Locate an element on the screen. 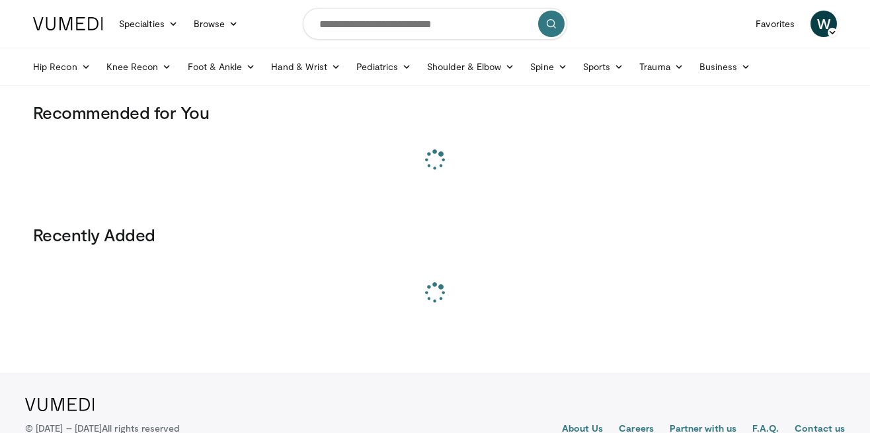  a: Hip Recon is located at coordinates (61, 67).